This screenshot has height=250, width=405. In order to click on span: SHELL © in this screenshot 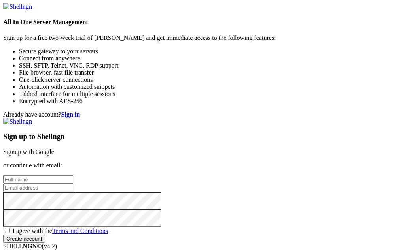, I will do `click(30, 246)`.